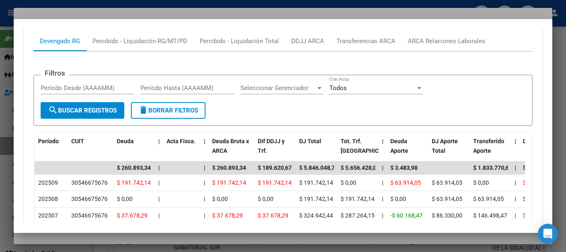 The width and height of the screenshot is (566, 252). Describe the element at coordinates (140, 41) in the screenshot. I see `div: Percibido - Liquidación RG/MT/PD` at that location.